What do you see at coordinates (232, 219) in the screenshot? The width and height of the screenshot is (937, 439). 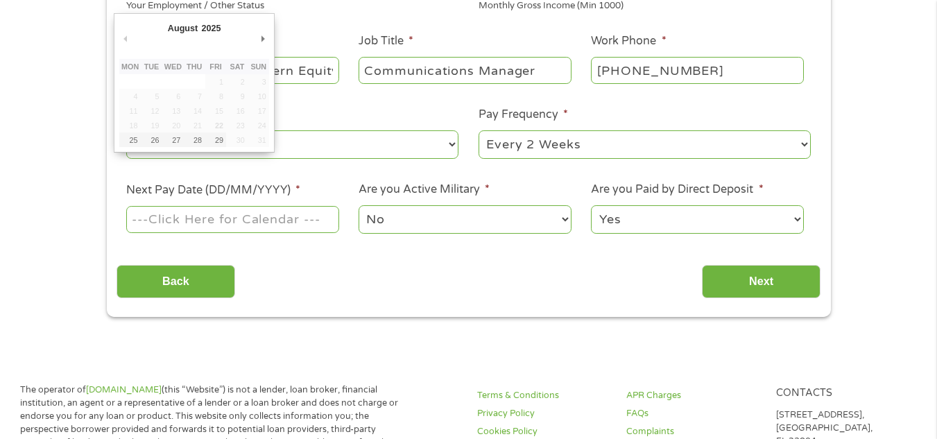 I see `input: Use the arrow keys to pick a date` at bounding box center [232, 219].